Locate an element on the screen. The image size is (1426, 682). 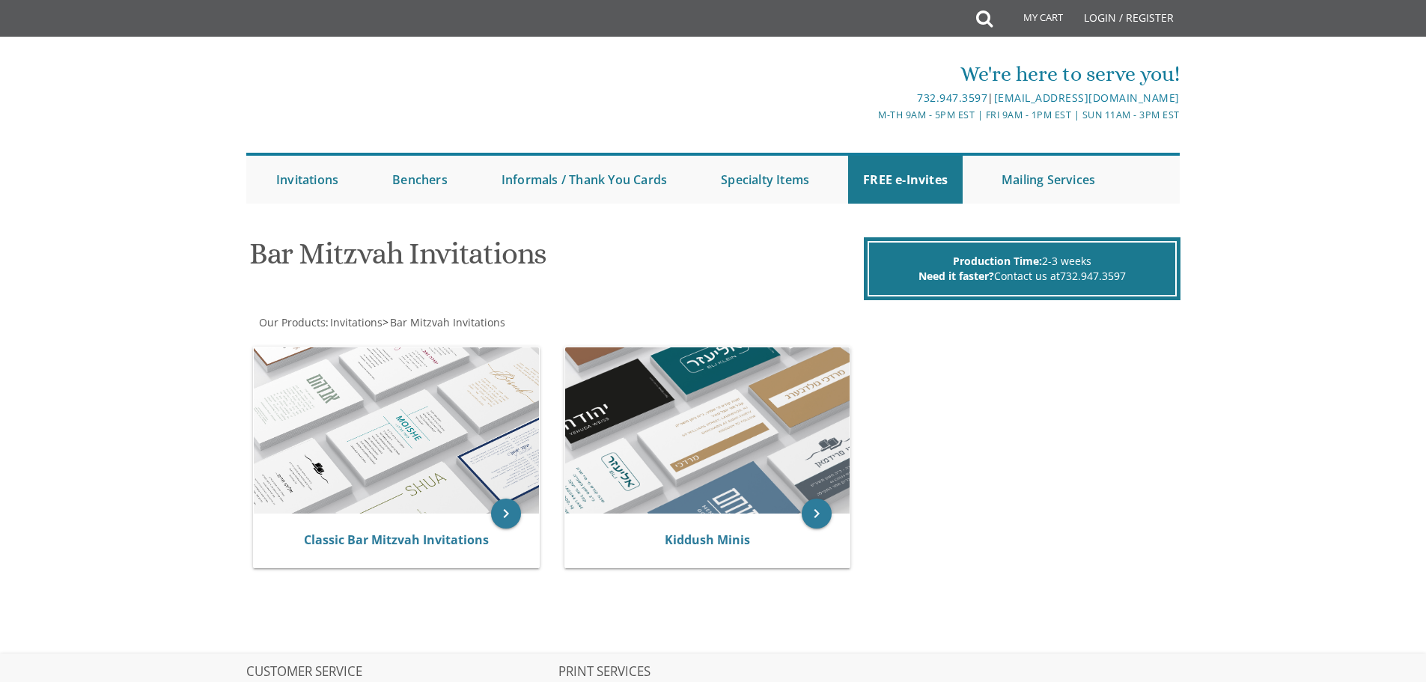
a: Informals / Thank You Cards is located at coordinates (584, 180).